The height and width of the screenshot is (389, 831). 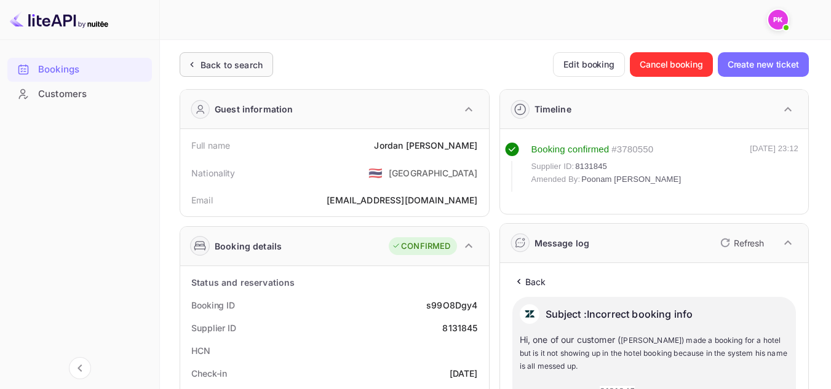 What do you see at coordinates (553, 109) in the screenshot?
I see `div: Timeline` at bounding box center [553, 109].